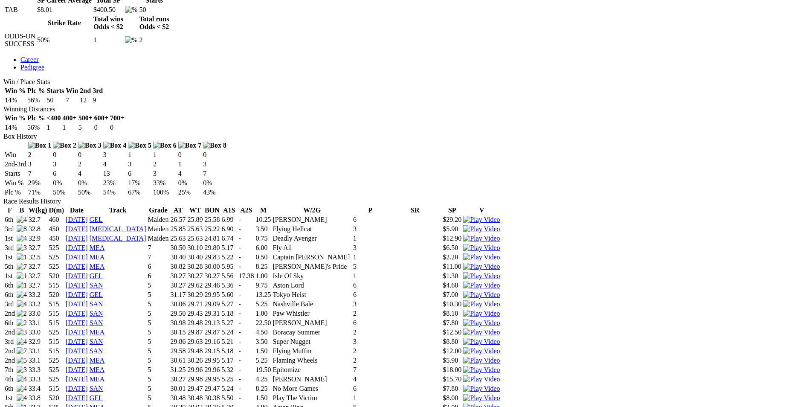 Image resolution: width=809 pixels, height=407 pixels. Describe the element at coordinates (140, 183) in the screenshot. I see `td: 17%` at that location.